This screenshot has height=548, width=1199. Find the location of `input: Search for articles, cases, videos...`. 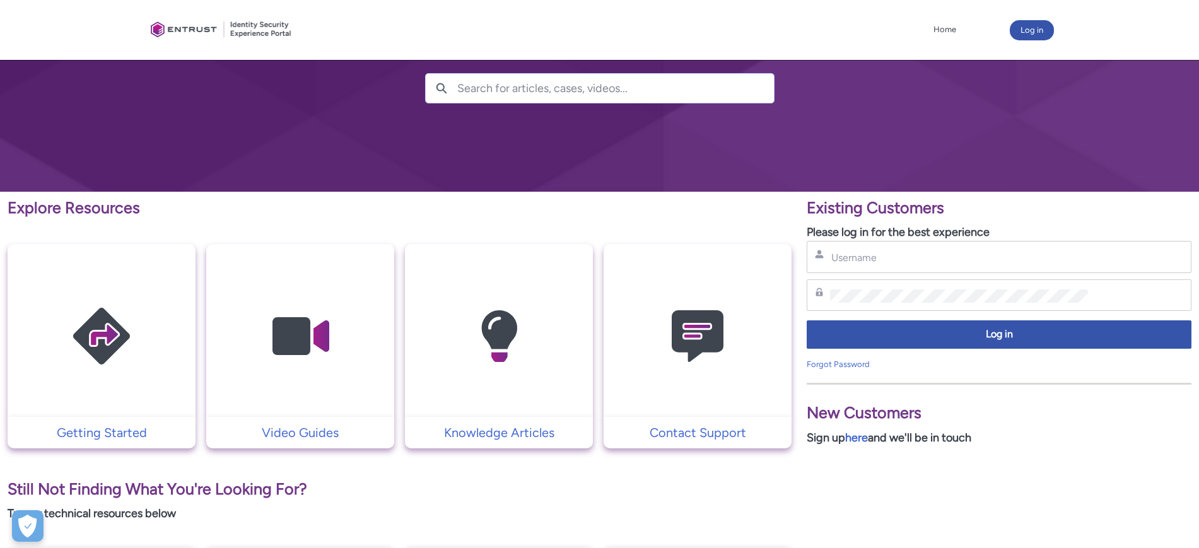

input: Search for articles, cases, videos... is located at coordinates (616, 88).